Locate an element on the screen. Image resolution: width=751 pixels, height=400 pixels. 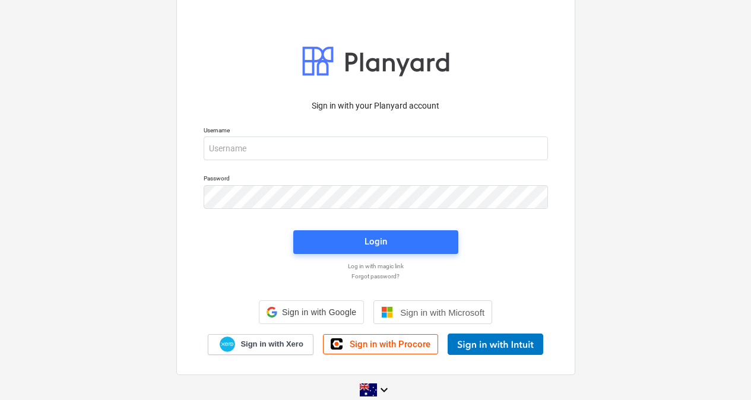
span: Sign in with Xero is located at coordinates (271, 344).